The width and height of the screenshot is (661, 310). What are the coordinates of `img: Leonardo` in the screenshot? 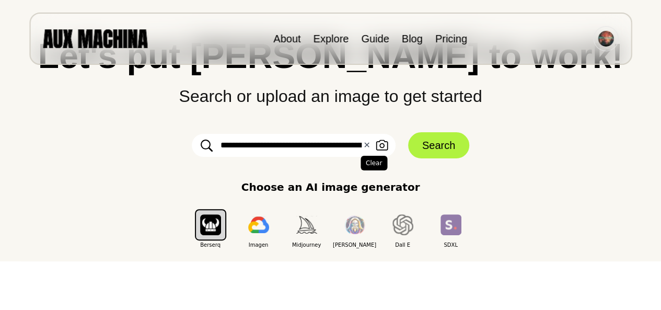 It's located at (355, 225).